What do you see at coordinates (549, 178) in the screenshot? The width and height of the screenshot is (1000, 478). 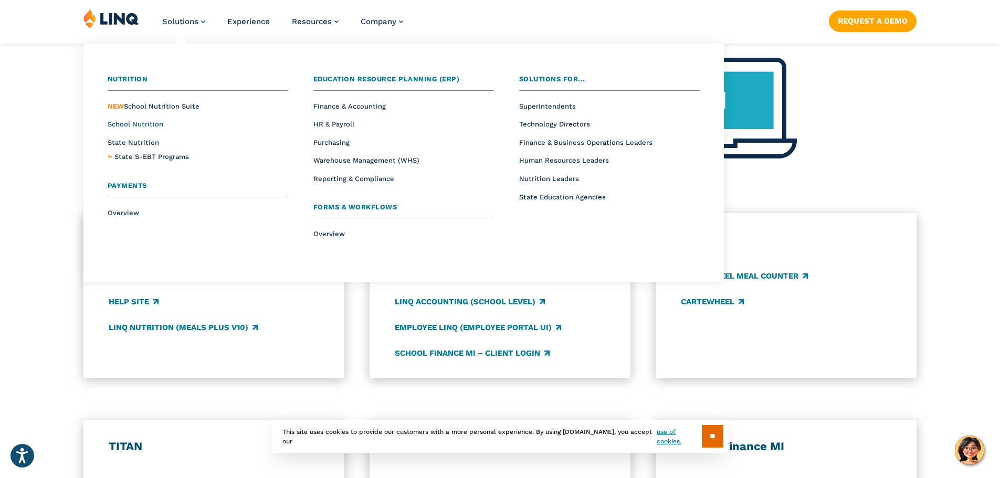 I see `span: Nutrition Leaders` at bounding box center [549, 178].